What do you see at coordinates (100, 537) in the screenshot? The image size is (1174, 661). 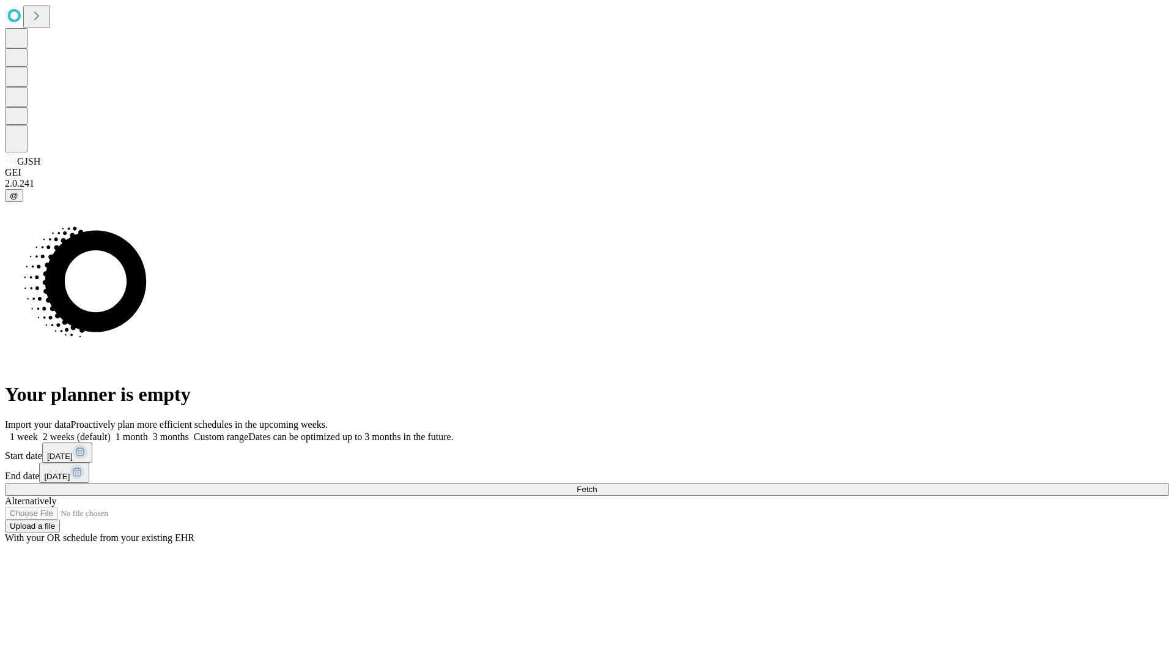 I see `span: With your OR schedule from your existing EHR` at bounding box center [100, 537].